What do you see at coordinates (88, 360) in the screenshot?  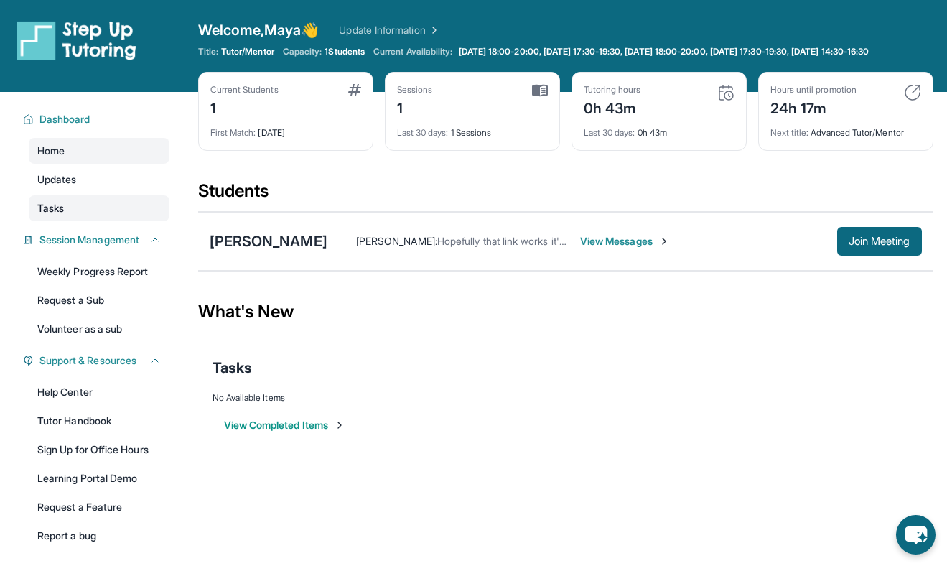 I see `span: Support & Resources` at bounding box center [88, 360].